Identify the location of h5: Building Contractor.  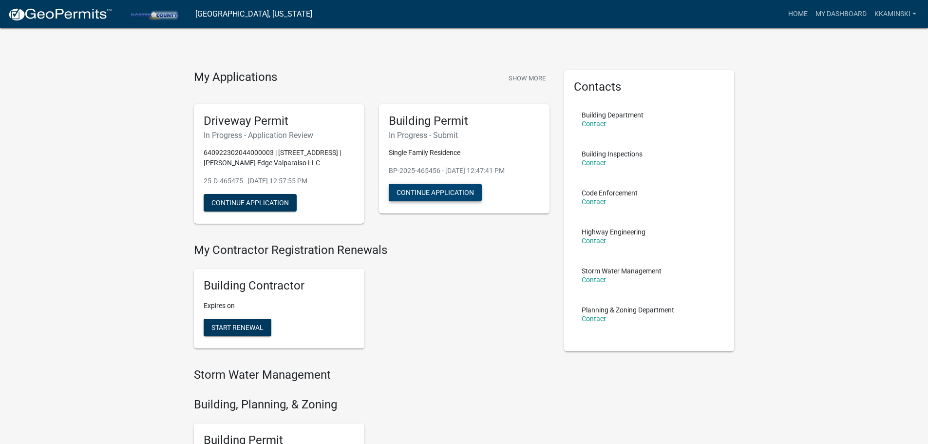
(279, 286).